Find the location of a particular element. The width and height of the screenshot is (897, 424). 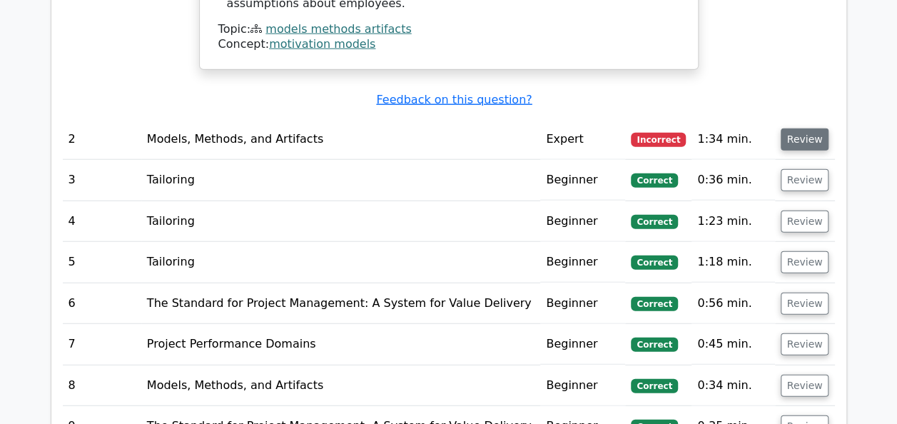

td: 1:23 min. is located at coordinates (733, 221).